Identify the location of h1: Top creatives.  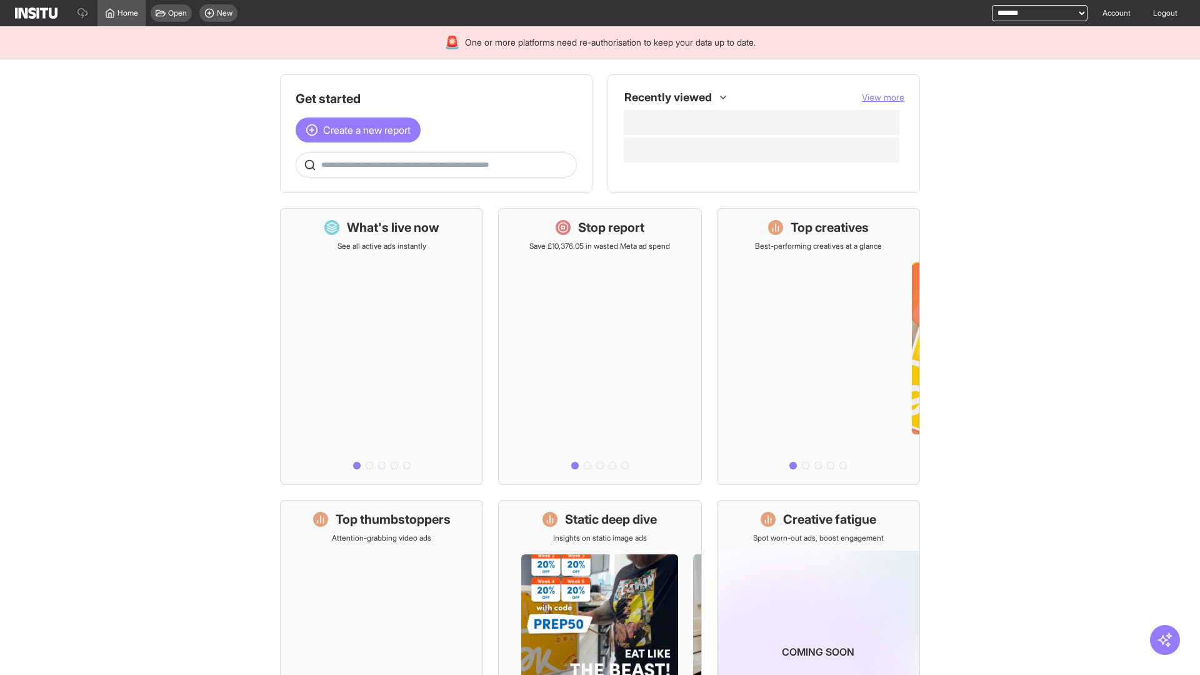
(830, 228).